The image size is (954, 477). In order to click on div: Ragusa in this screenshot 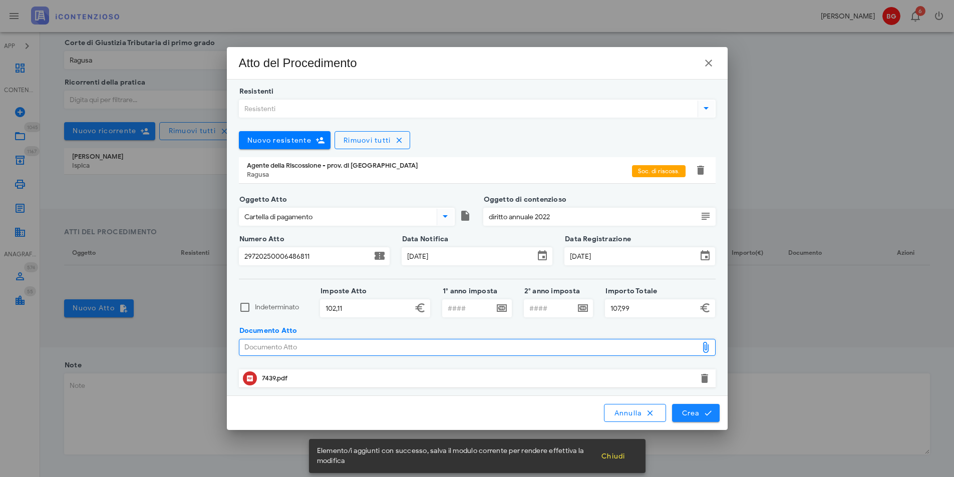, I will do `click(439, 175)`.